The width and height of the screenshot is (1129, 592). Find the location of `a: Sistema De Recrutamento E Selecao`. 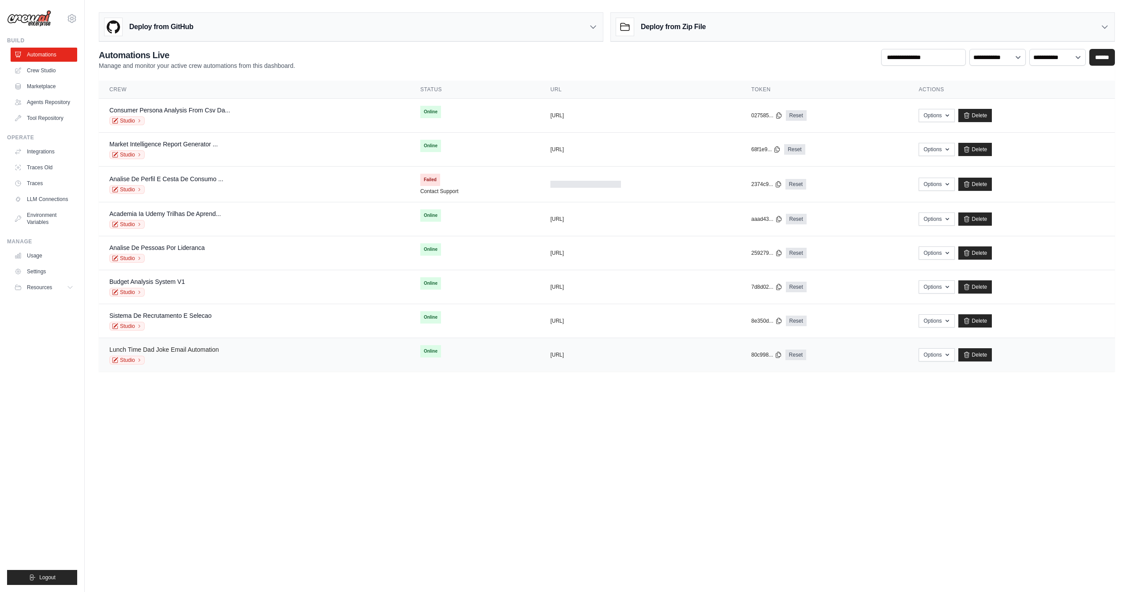

a: Sistema De Recrutamento E Selecao is located at coordinates (160, 316).